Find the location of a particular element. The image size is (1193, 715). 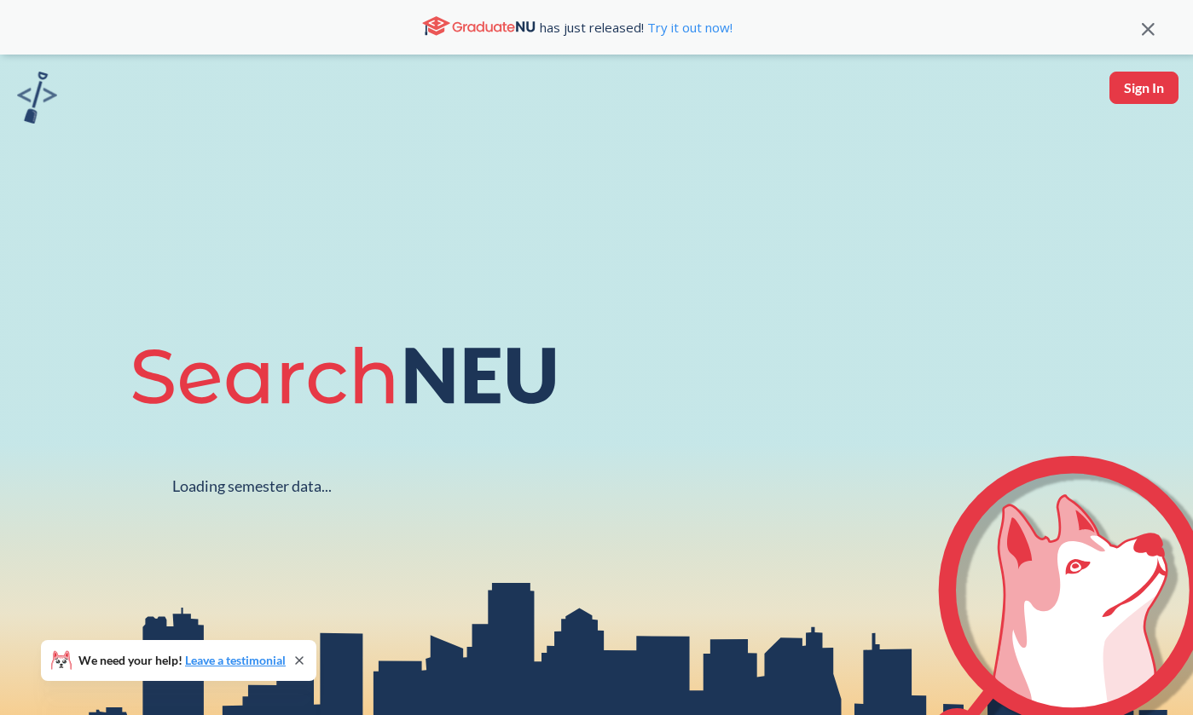

button: Sign In is located at coordinates (1143, 88).